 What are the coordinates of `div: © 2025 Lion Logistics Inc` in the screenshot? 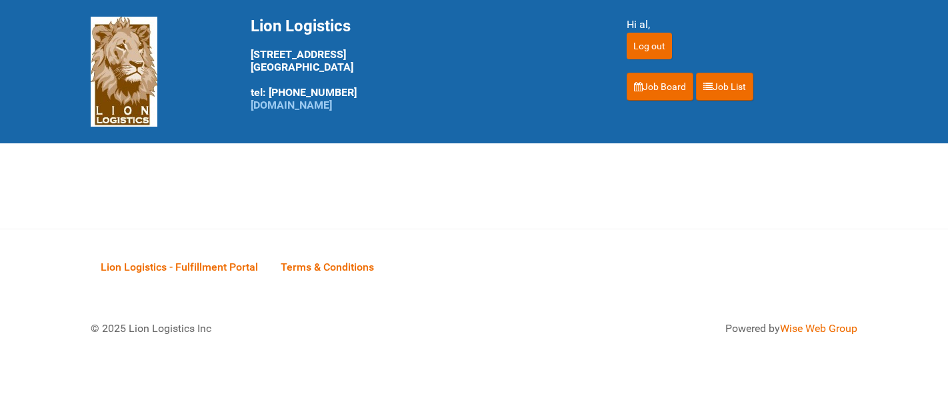 It's located at (274, 329).